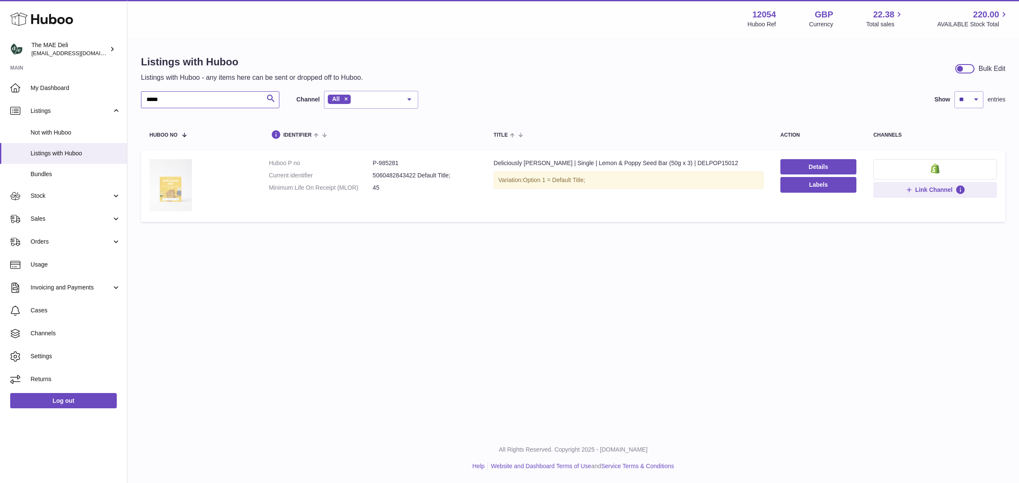 Image resolution: width=1019 pixels, height=483 pixels. Describe the element at coordinates (935, 135) in the screenshot. I see `div: channels` at that location.